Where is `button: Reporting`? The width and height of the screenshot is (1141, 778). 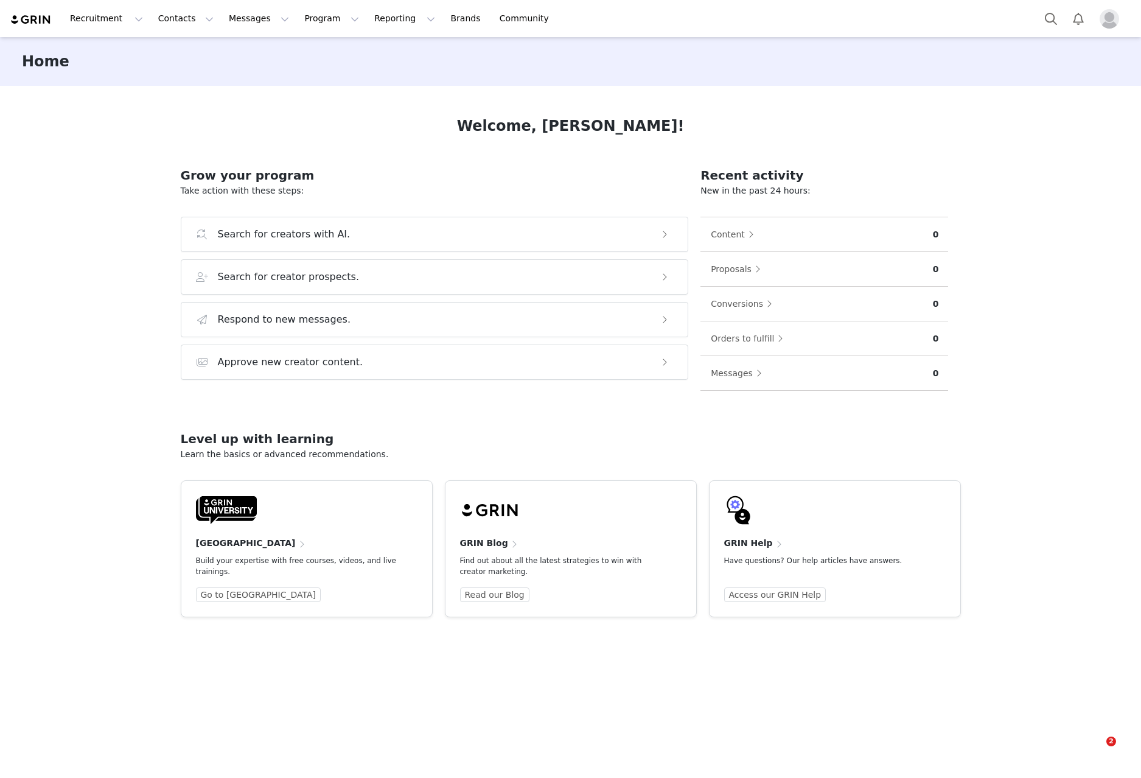 button: Reporting is located at coordinates (405, 18).